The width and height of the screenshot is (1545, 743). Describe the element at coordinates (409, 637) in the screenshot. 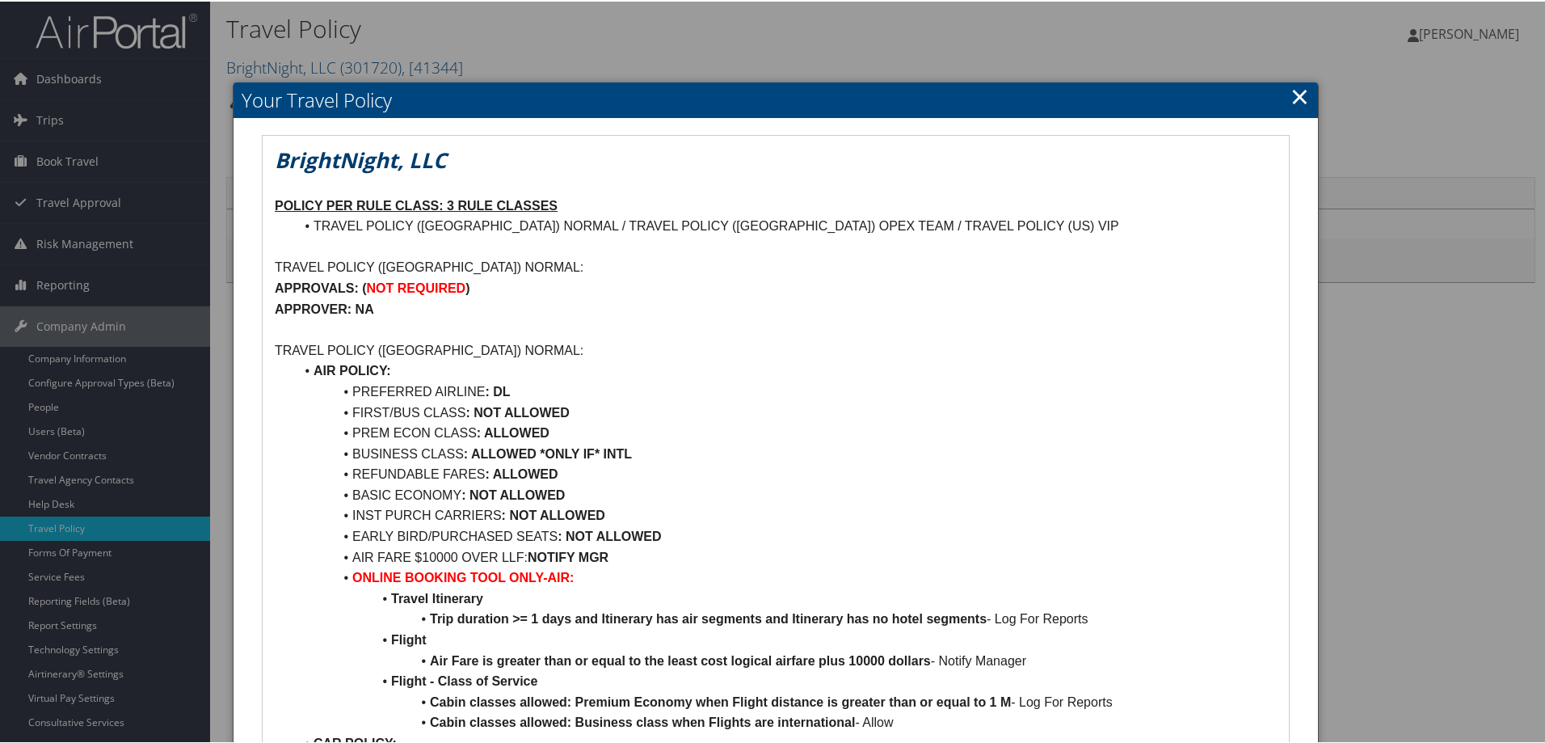

I see `strong: Flight` at that location.